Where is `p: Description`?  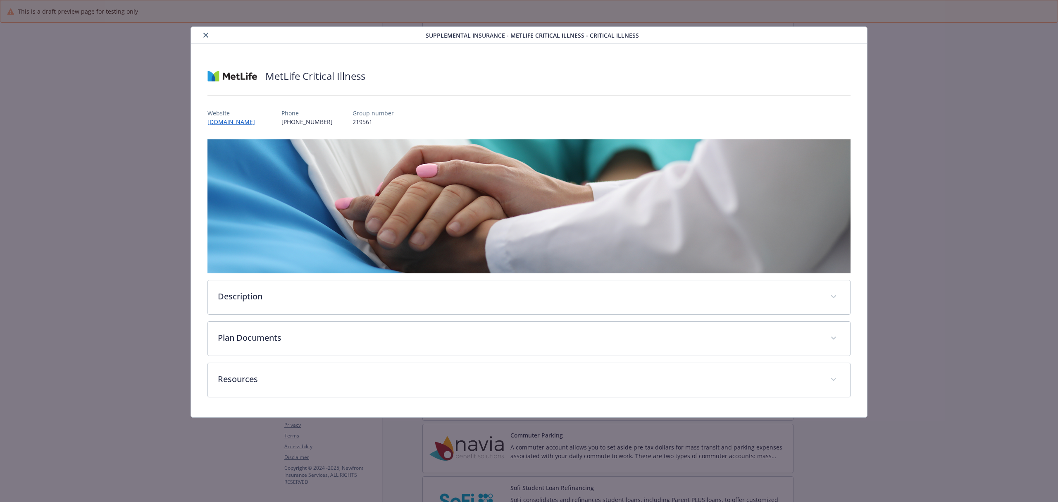 p: Description is located at coordinates (519, 296).